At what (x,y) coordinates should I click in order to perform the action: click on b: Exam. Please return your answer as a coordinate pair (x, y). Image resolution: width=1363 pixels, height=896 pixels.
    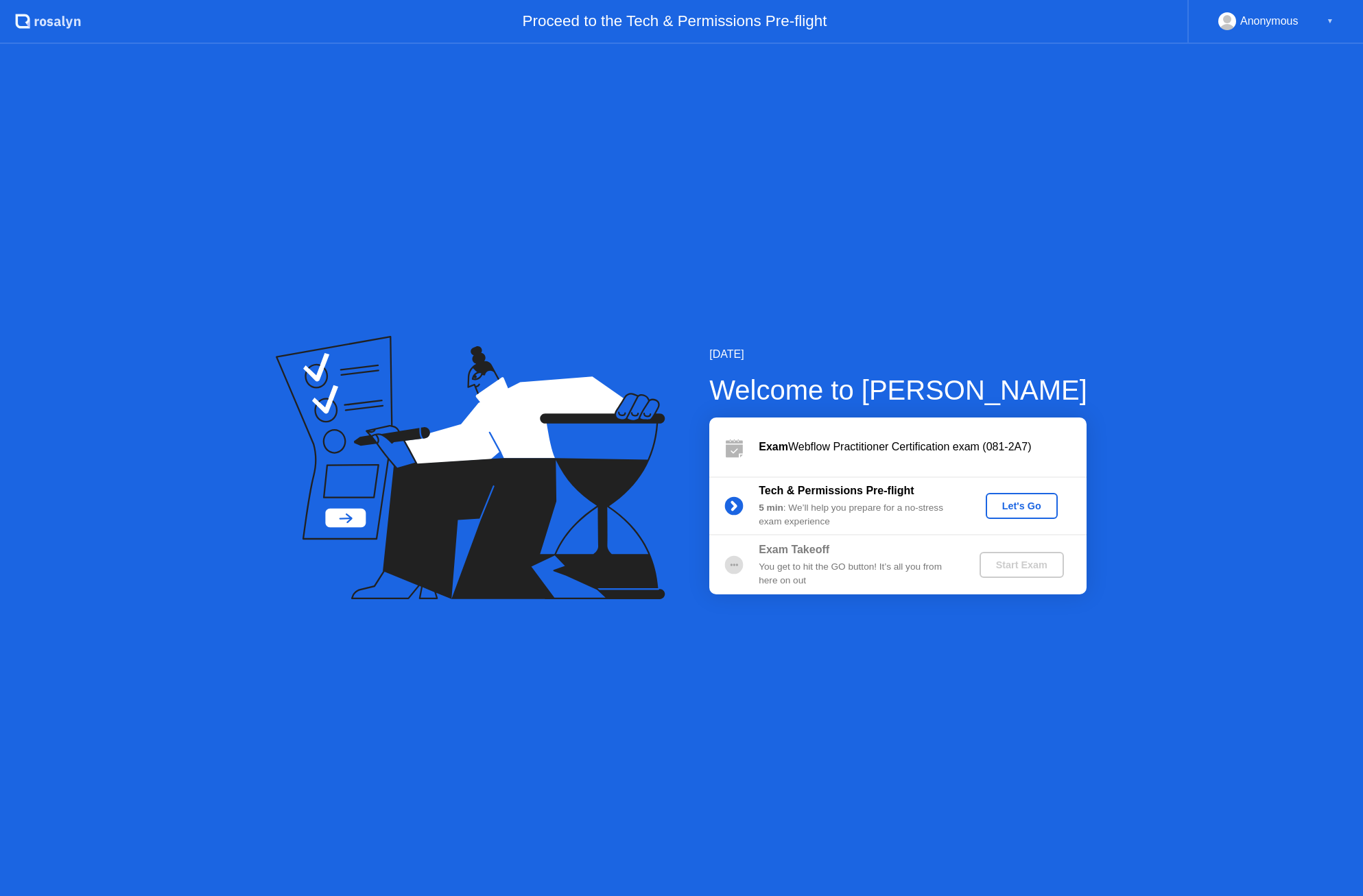
    Looking at the image, I should click on (773, 447).